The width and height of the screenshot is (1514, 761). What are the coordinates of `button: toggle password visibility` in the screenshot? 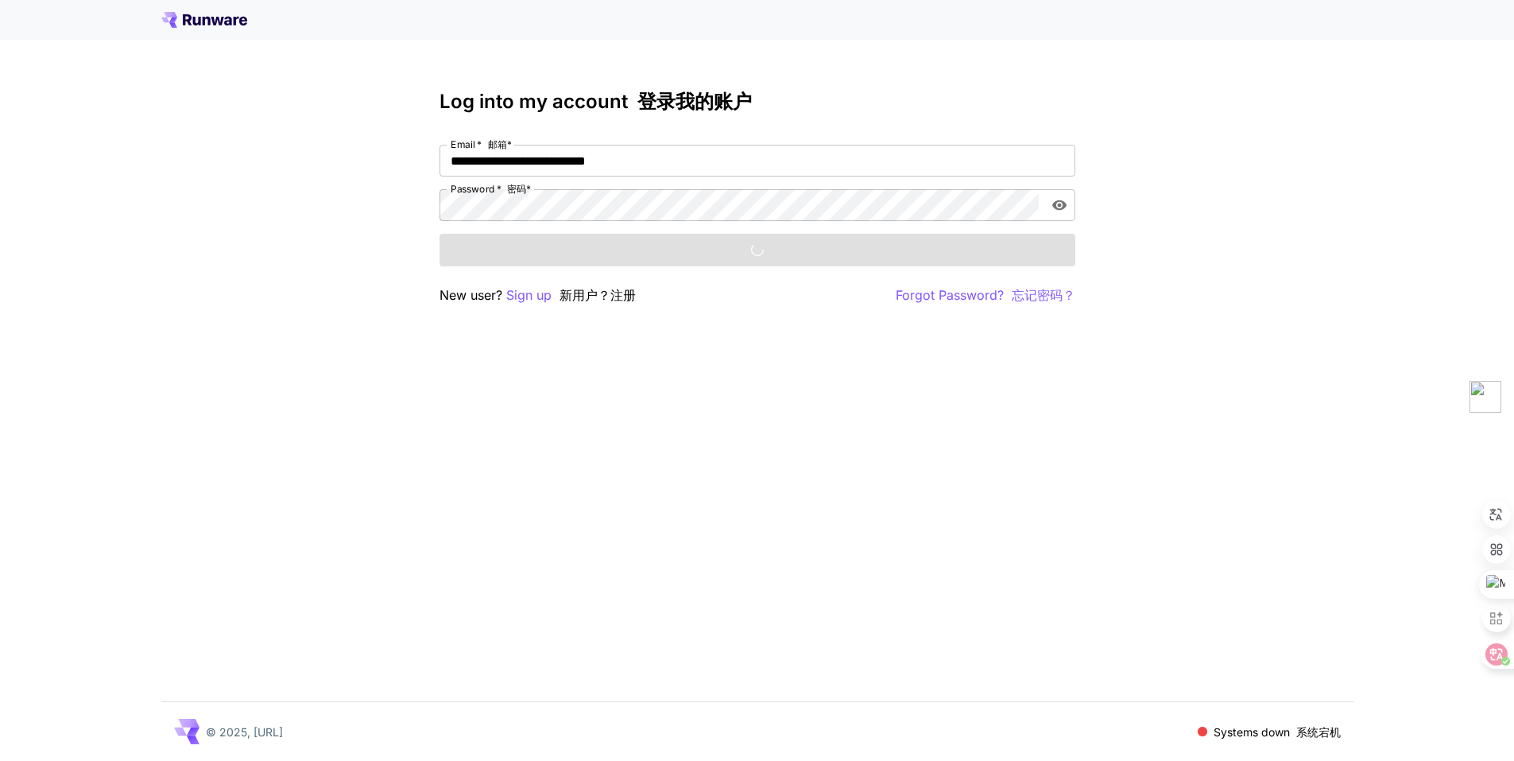 It's located at (1060, 205).